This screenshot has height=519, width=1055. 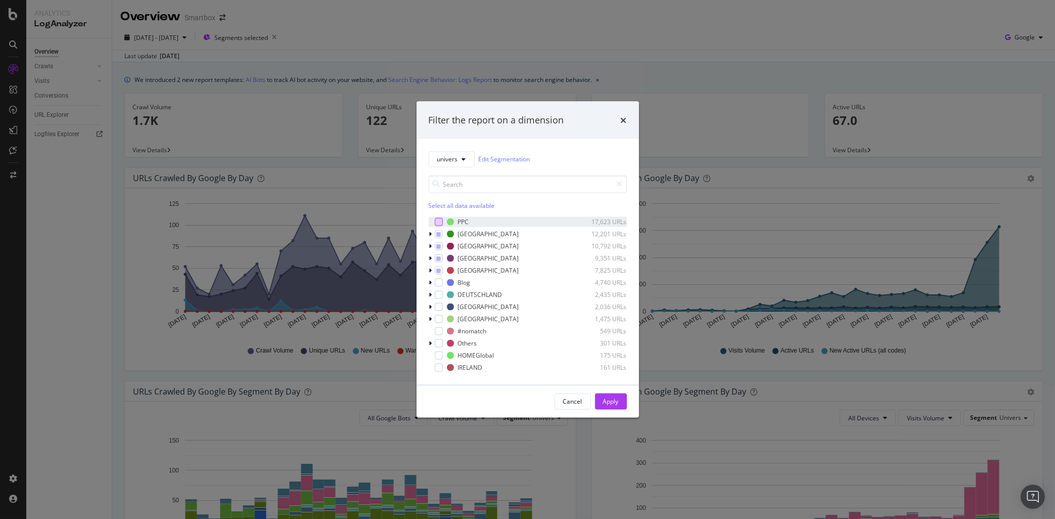 What do you see at coordinates (602, 319) in the screenshot?
I see `div: 1,475 URLs` at bounding box center [602, 319].